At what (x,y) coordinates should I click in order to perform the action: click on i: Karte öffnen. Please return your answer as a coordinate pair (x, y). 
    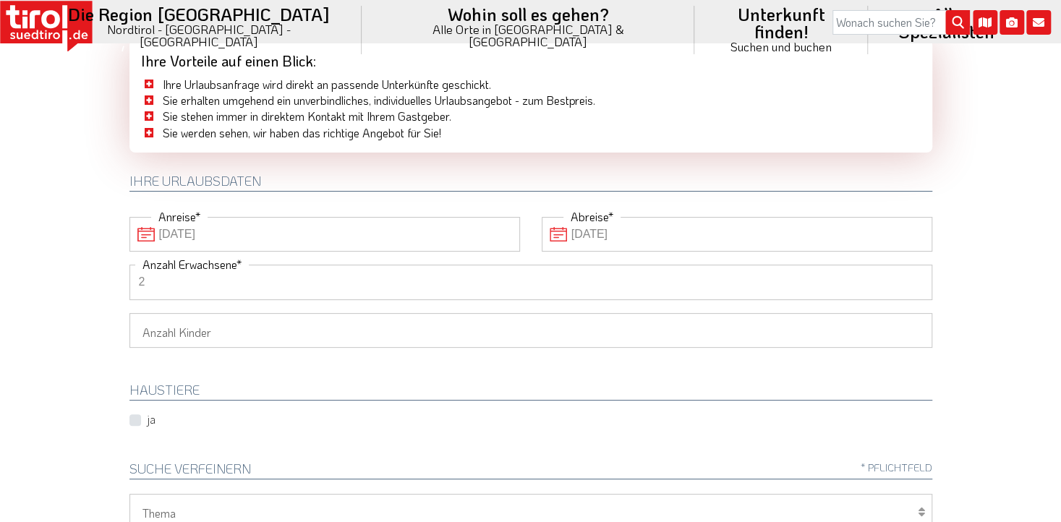
    Looking at the image, I should click on (985, 22).